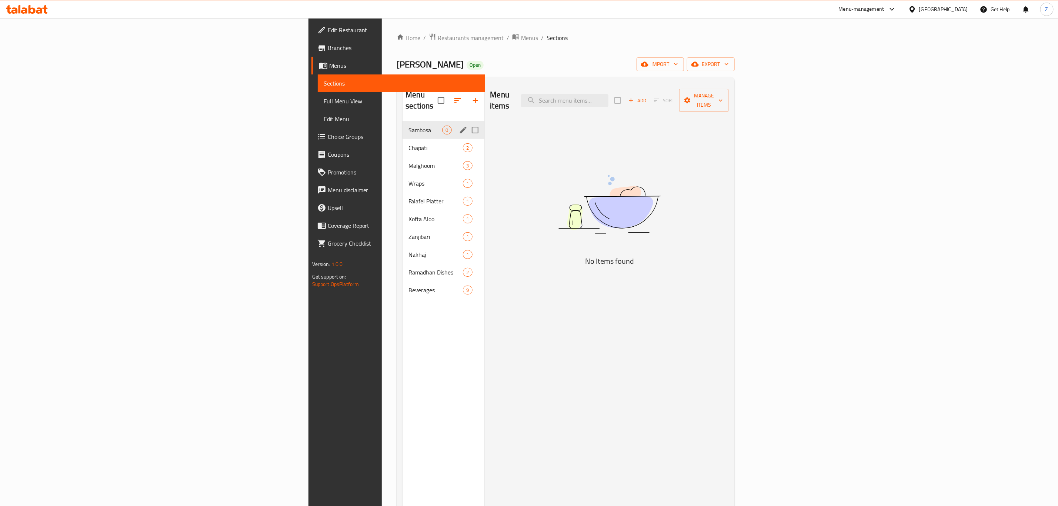 The width and height of the screenshot is (1058, 506). What do you see at coordinates (609, 204) in the screenshot?
I see `img: dish.svg` at bounding box center [609, 204].